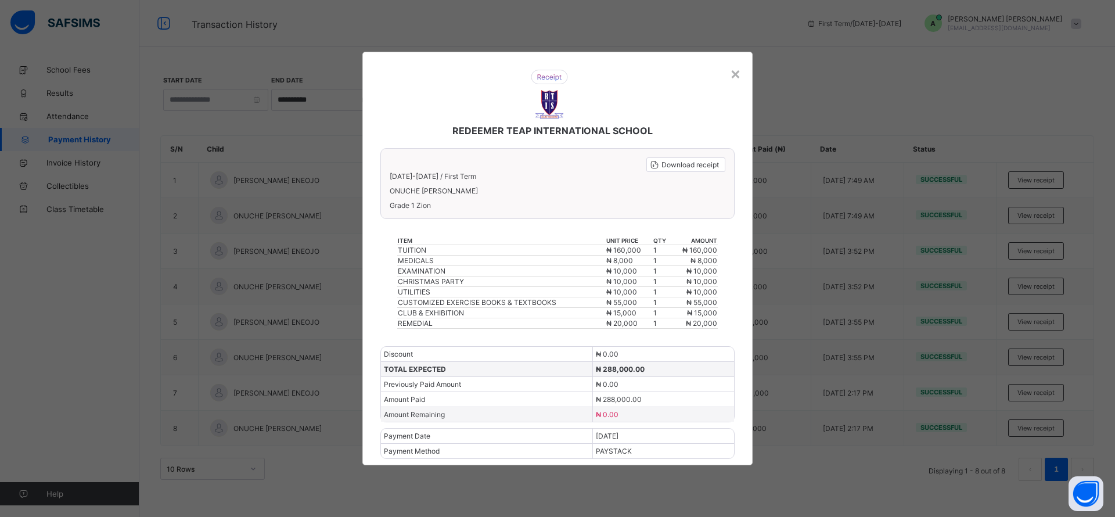 The image size is (1115, 517). Describe the element at coordinates (501, 292) in the screenshot. I see `div: UTILITIES` at that location.